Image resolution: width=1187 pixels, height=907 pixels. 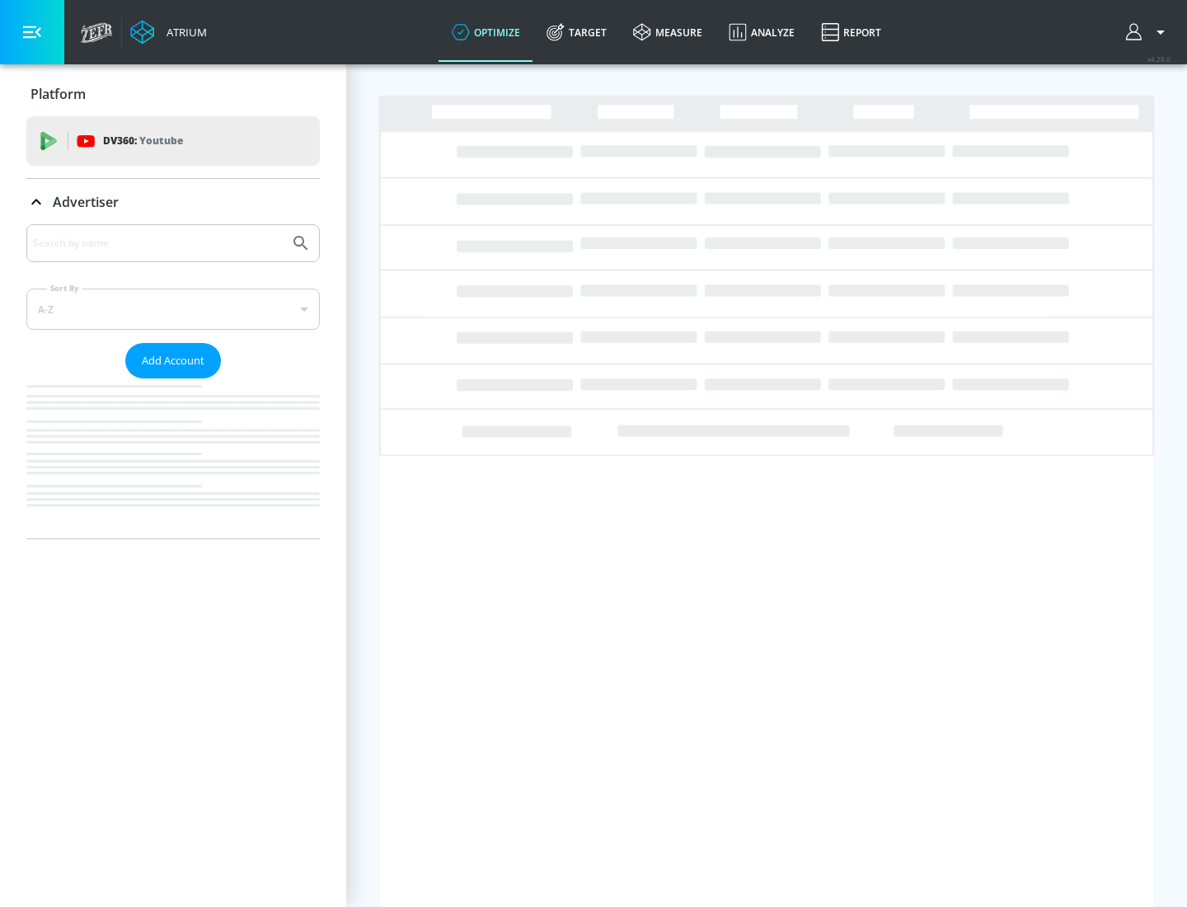 I want to click on p: Youtube, so click(x=161, y=140).